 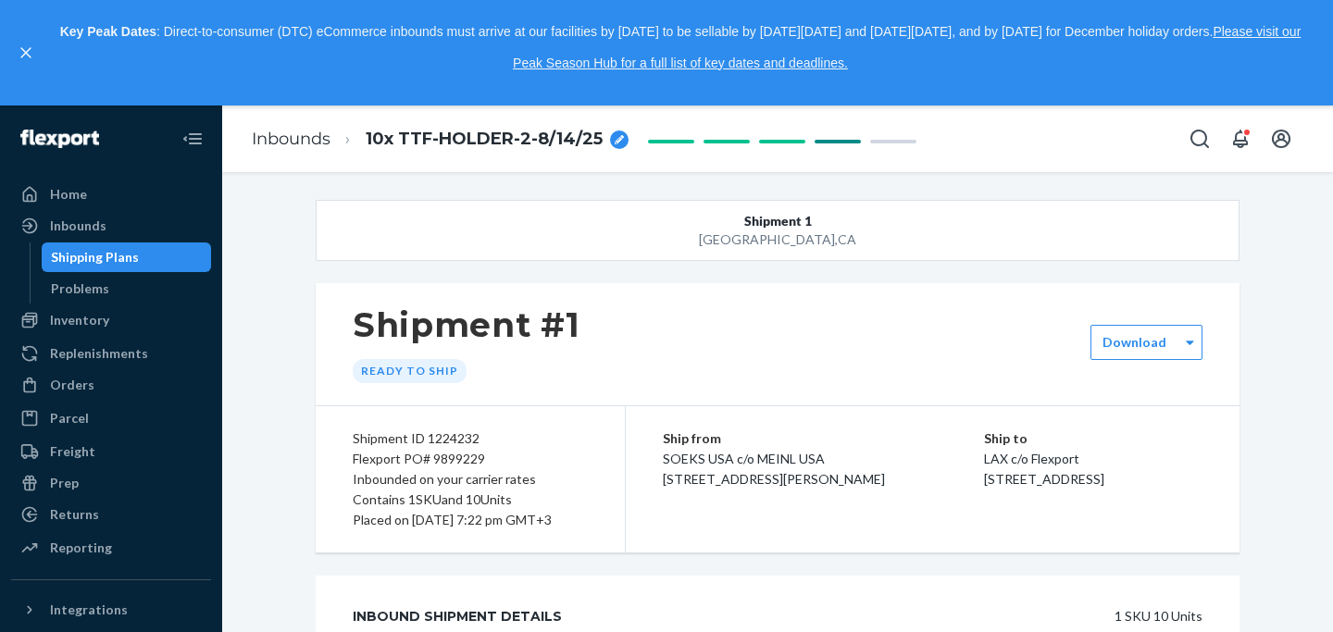 I want to click on button: Open Search Box, so click(x=1200, y=139).